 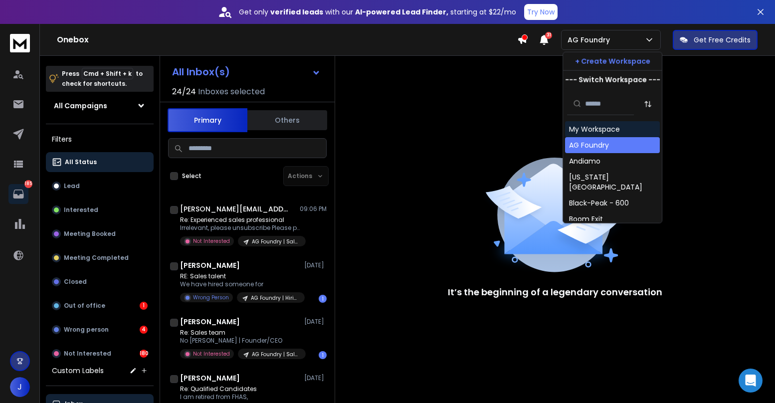 I want to click on p: --- Switch Workspace ---, so click(x=613, y=80).